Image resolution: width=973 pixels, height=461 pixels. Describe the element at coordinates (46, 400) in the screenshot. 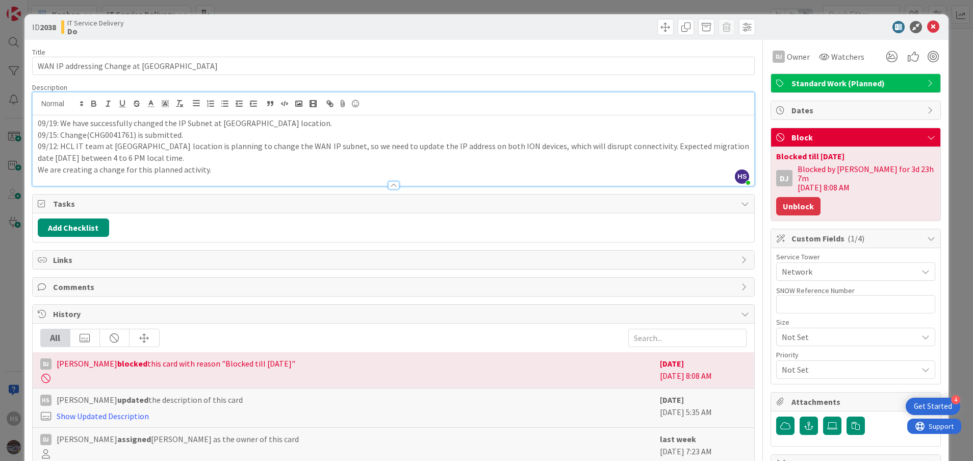

I see `div: HS` at that location.